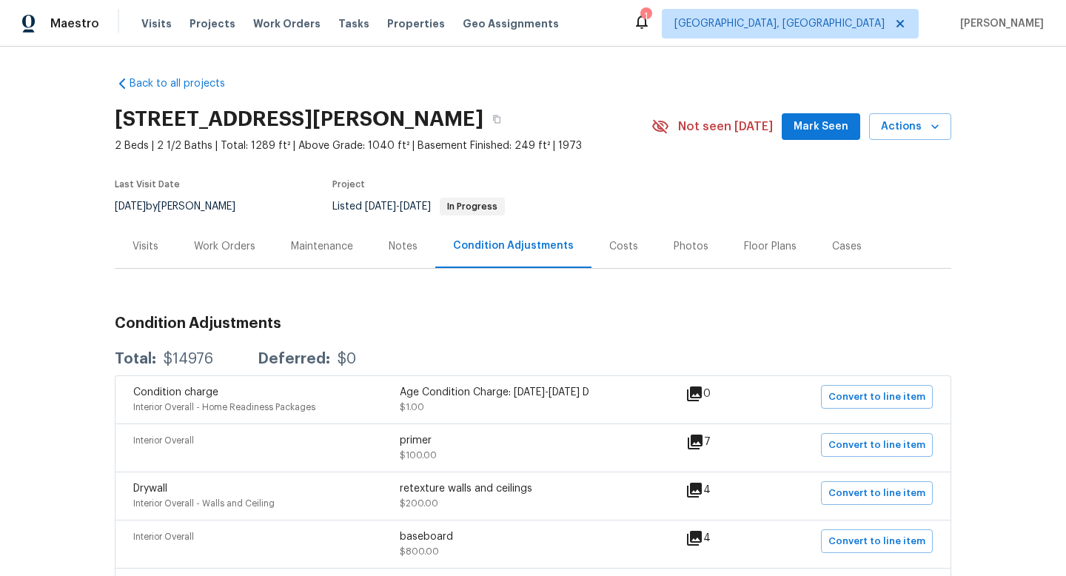 The width and height of the screenshot is (1066, 576). Describe the element at coordinates (416, 24) in the screenshot. I see `span: Properties` at that location.